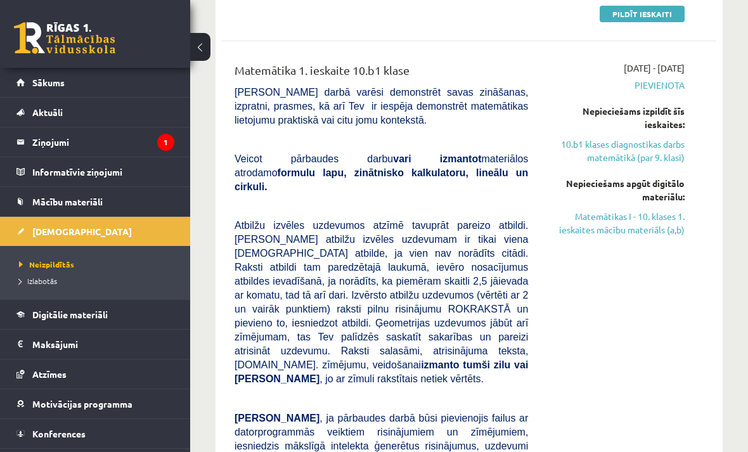  Describe the element at coordinates (98, 264) in the screenshot. I see `a: Neizpildītās` at that location.